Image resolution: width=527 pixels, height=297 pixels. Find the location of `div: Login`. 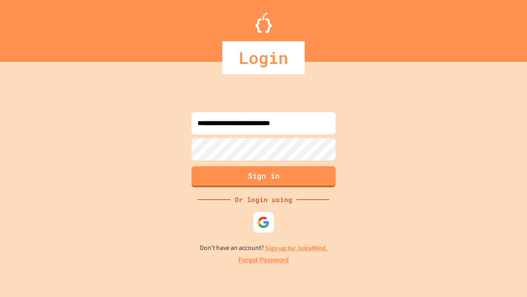

div: Login is located at coordinates (264, 58).